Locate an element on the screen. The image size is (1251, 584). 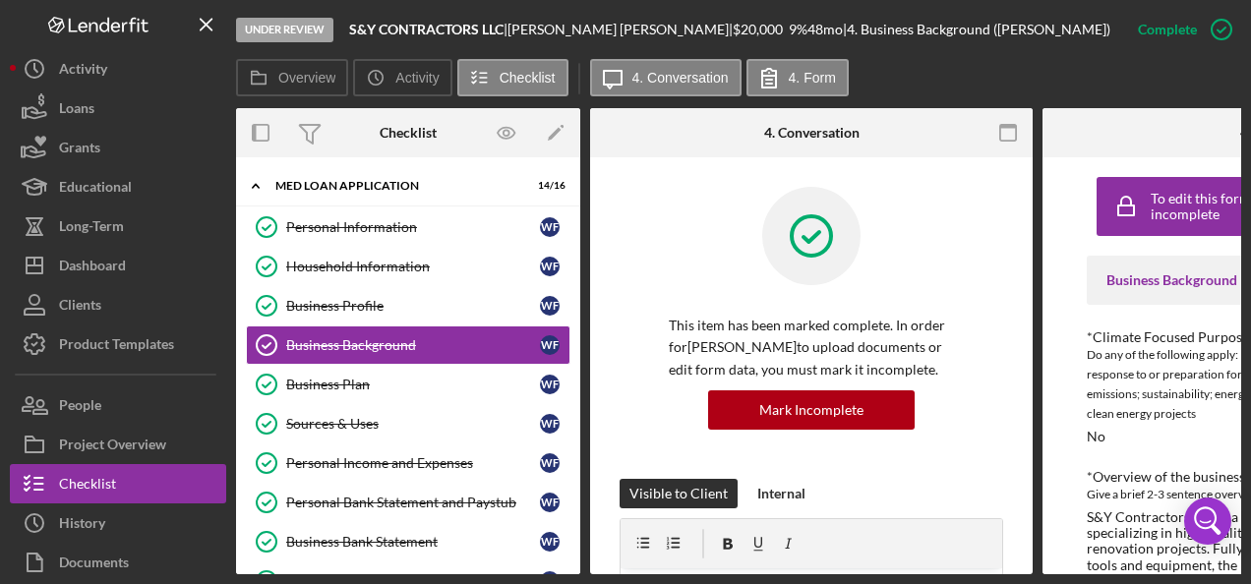
a: Business Bank StatementWF is located at coordinates (408, 542).